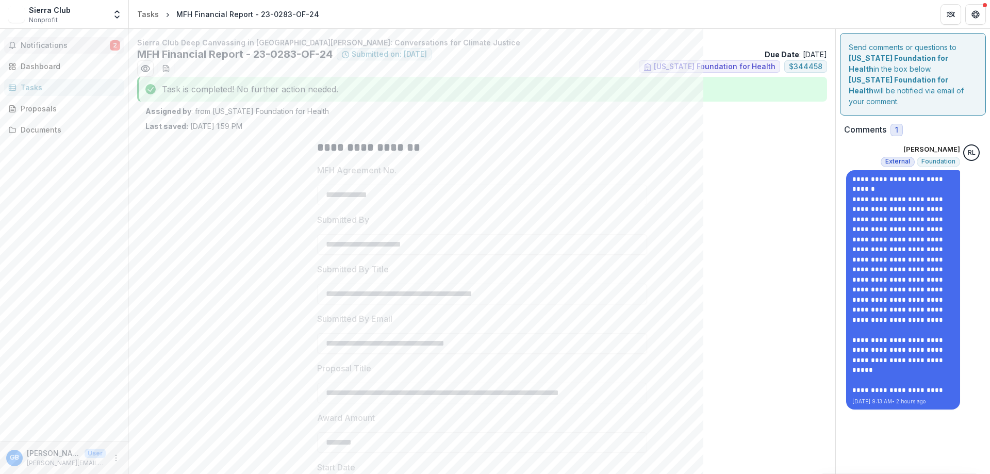 This screenshot has width=990, height=474. I want to click on span: External, so click(898, 161).